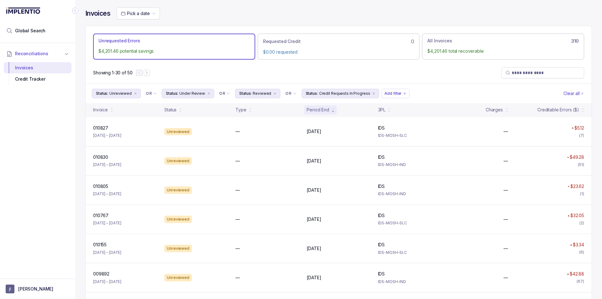  I want to click on button: Next Page, so click(147, 73).